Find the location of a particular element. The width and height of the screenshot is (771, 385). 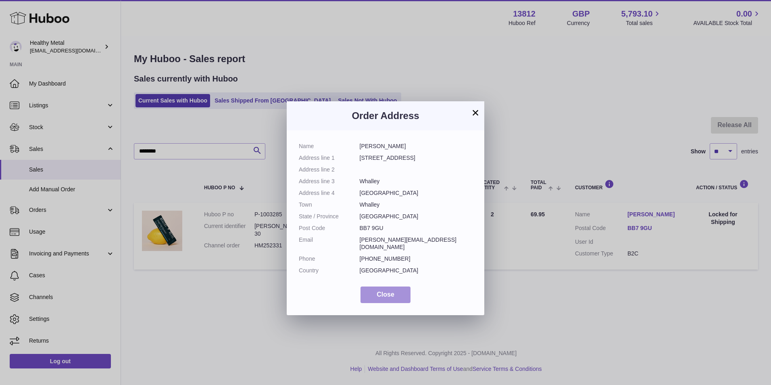

dd: BB7 9GU is located at coordinates (416, 228).